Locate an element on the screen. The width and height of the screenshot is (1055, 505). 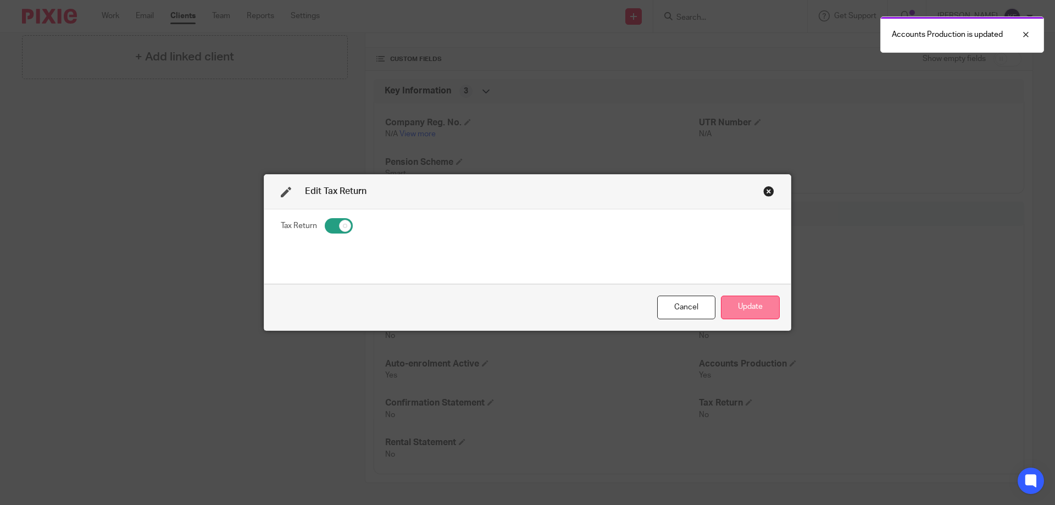
label: Tax Return is located at coordinates (299, 226).